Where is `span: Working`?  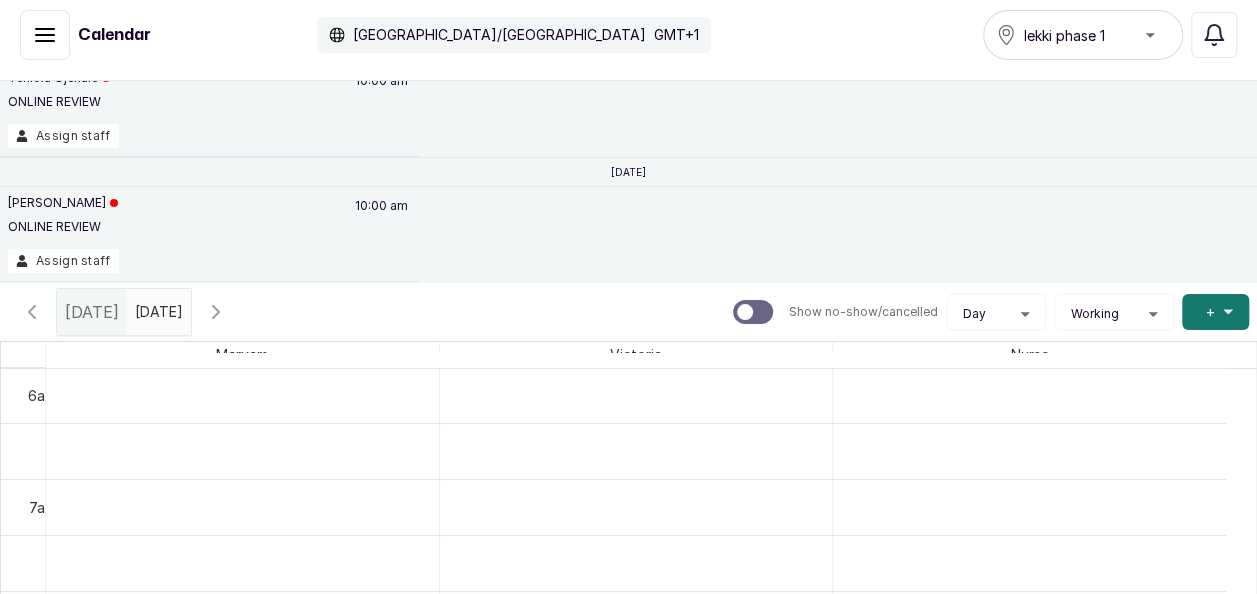
span: Working is located at coordinates (1095, 314).